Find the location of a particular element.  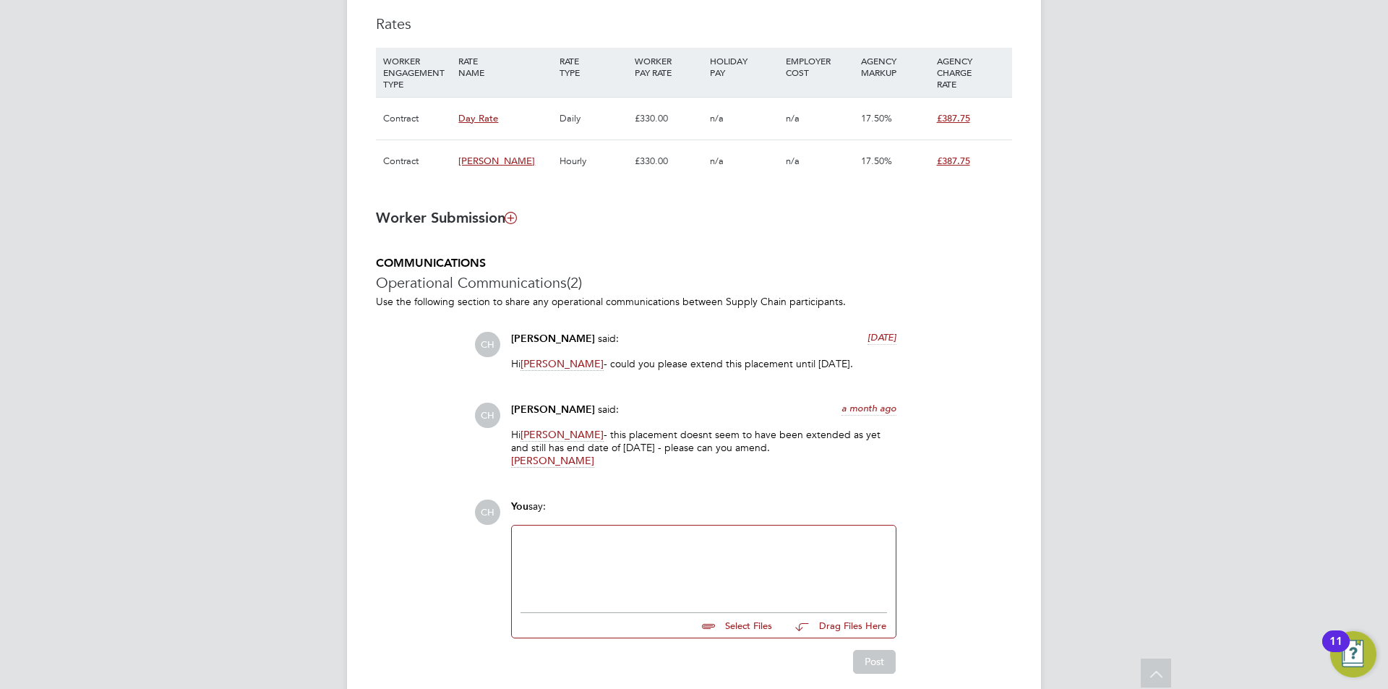

div: say: is located at coordinates (703, 512).